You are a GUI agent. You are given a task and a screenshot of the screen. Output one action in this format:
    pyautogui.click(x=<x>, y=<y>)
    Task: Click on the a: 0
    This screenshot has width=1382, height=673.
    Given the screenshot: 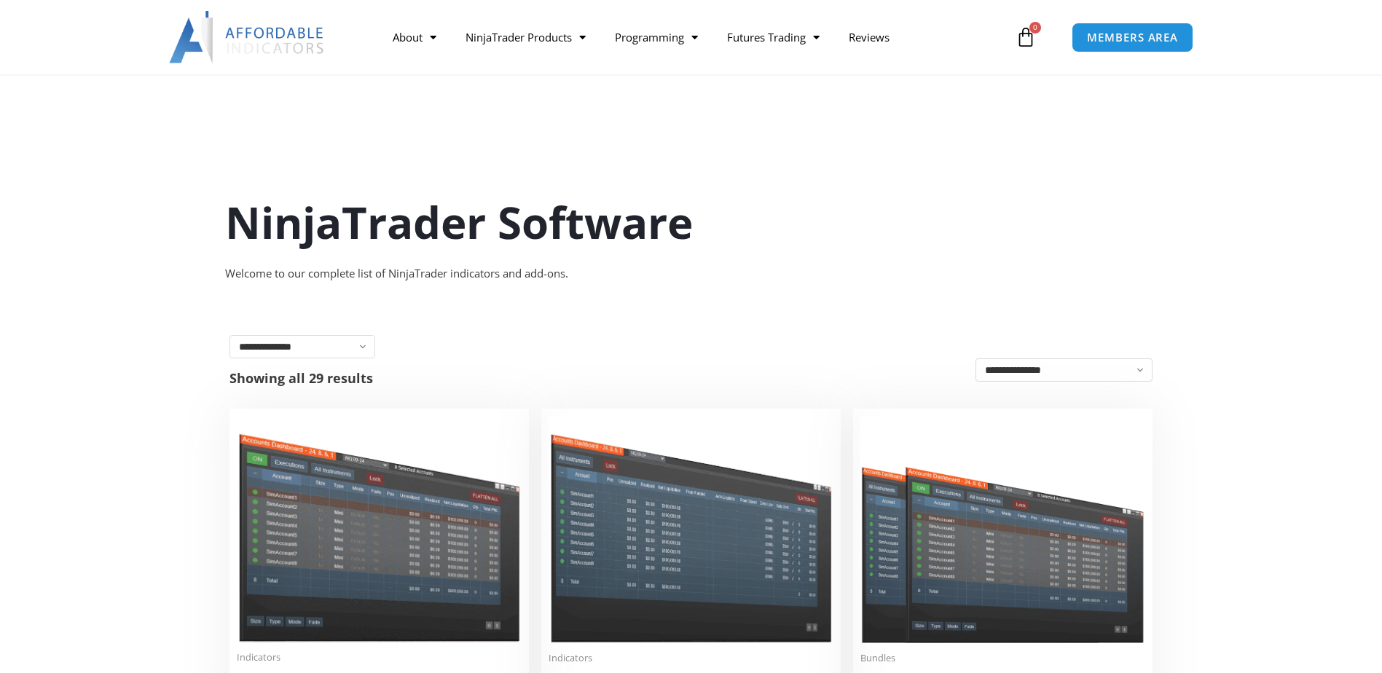 What is the action you would take?
    pyautogui.click(x=1026, y=37)
    